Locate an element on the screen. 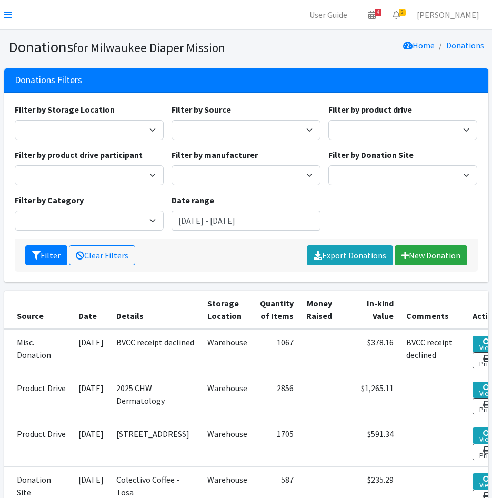 Image resolution: width=492 pixels, height=498 pixels. a: 4 is located at coordinates (372, 15).